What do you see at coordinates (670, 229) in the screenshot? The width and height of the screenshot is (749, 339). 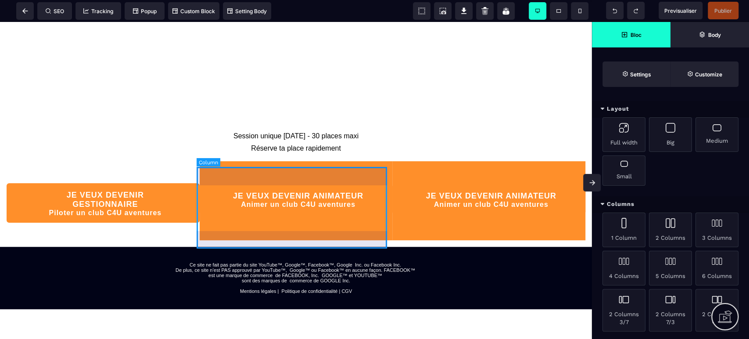 I see `div: 2 Columns` at bounding box center [670, 229].